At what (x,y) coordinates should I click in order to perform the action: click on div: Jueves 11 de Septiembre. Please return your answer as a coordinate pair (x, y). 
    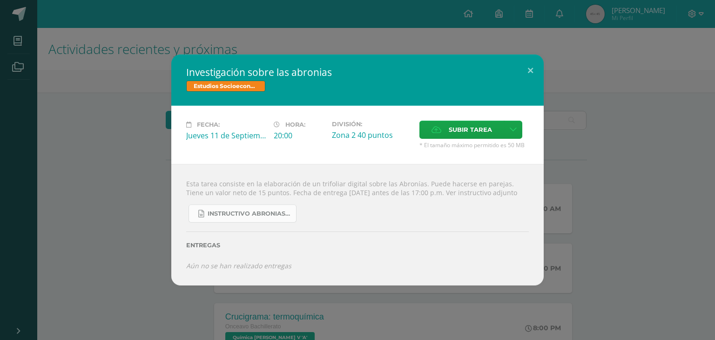
    Looking at the image, I should click on (226, 136).